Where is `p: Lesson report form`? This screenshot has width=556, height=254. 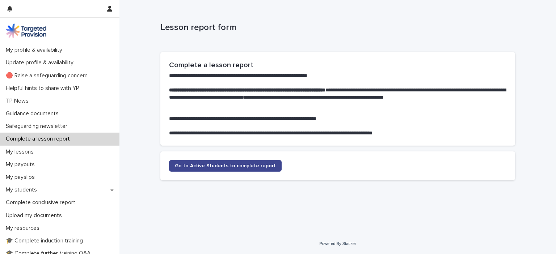 p: Lesson report form is located at coordinates (336, 27).